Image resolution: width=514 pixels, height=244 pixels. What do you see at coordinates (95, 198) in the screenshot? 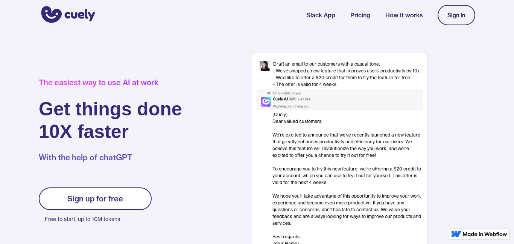
I see `div: Sign up for free` at bounding box center [95, 198].